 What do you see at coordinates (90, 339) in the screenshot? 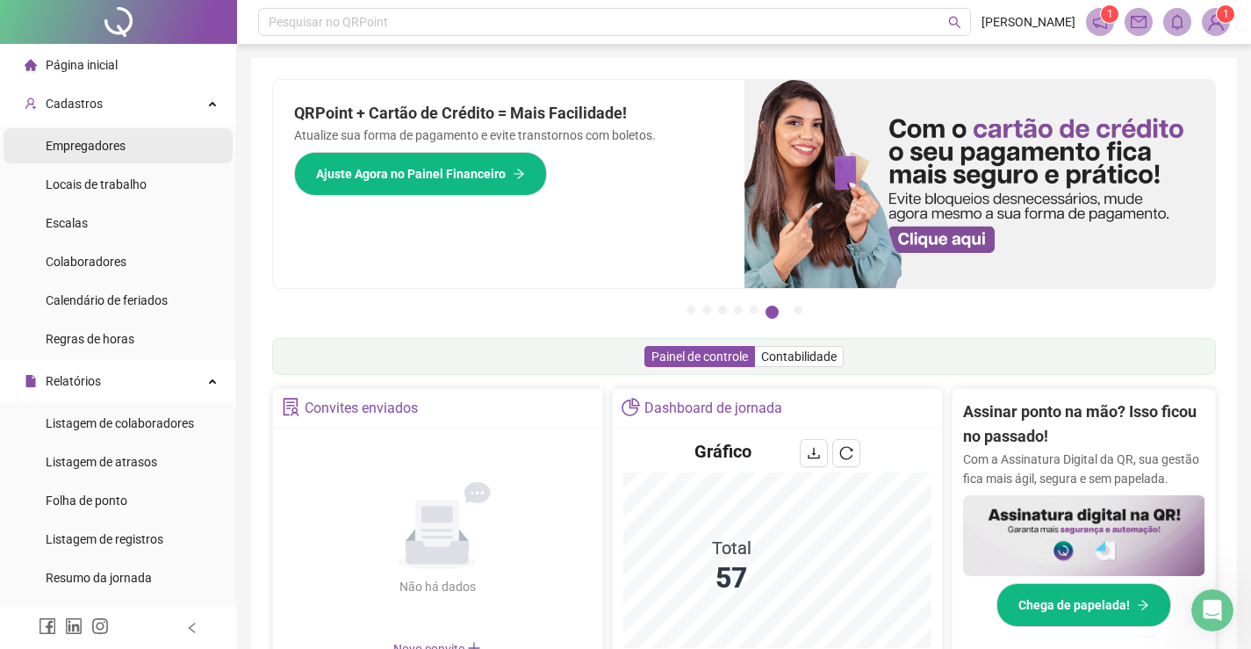
I see `span: Regras de horas` at bounding box center [90, 339].